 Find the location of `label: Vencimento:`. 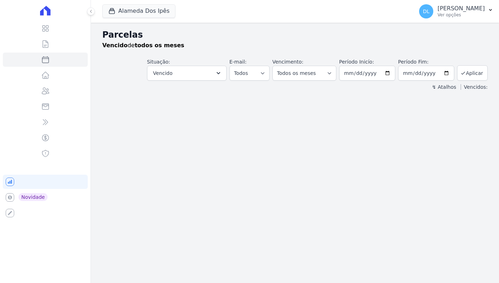

label: Vencimento: is located at coordinates (288, 62).